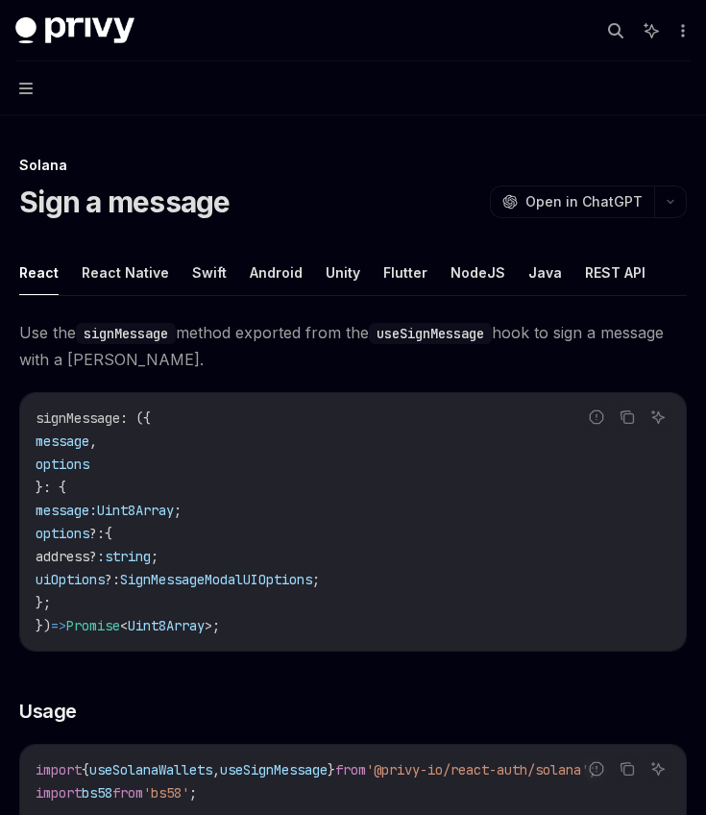  What do you see at coordinates (66, 556) in the screenshot?
I see `span: address?` at bounding box center [66, 556].